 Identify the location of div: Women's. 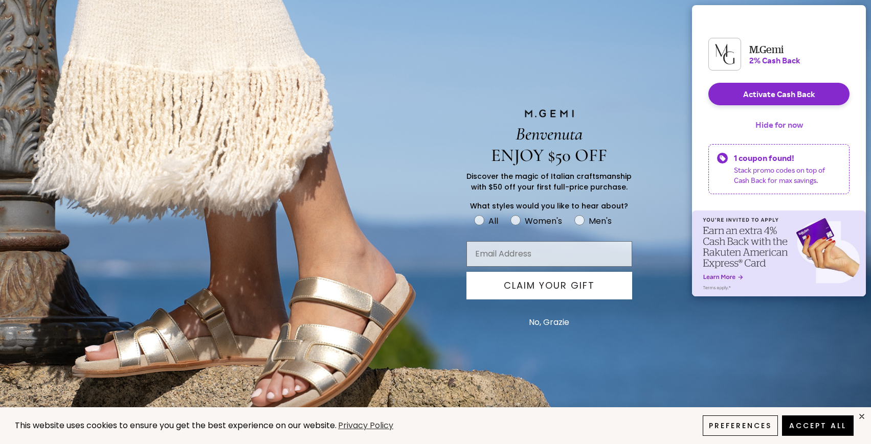
(543, 221).